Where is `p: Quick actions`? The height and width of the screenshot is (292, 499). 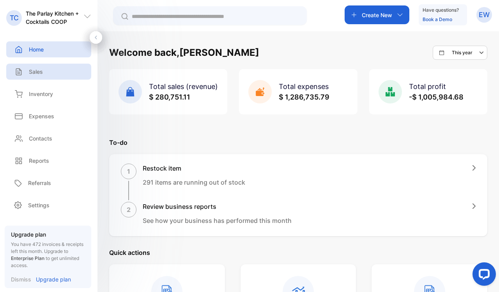
p: Quick actions is located at coordinates (298, 252).